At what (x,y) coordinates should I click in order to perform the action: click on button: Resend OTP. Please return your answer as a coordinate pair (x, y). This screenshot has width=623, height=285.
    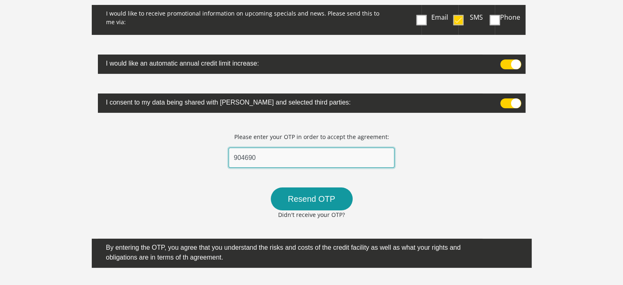
    Looking at the image, I should click on (312, 199).